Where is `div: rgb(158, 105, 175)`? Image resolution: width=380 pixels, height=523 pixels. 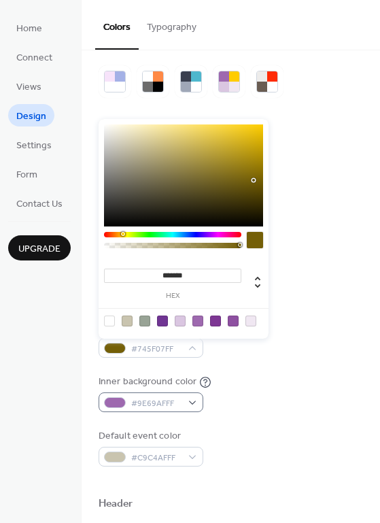 div: rgb(158, 105, 175) is located at coordinates (198, 321).